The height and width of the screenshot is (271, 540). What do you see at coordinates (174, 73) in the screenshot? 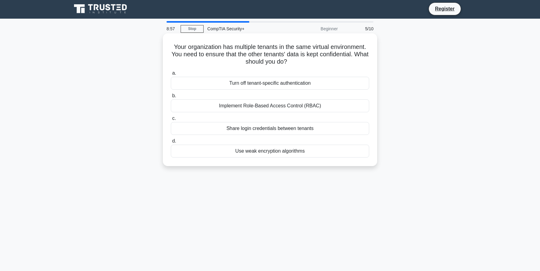
I see `span: a.` at bounding box center [174, 73].